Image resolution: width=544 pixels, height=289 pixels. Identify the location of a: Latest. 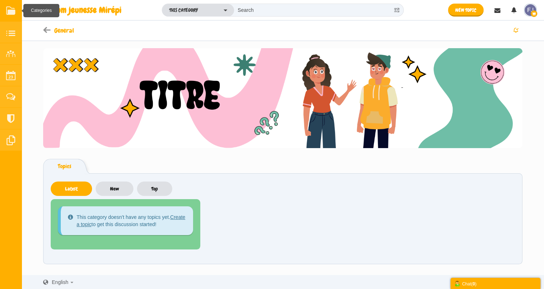
(71, 189).